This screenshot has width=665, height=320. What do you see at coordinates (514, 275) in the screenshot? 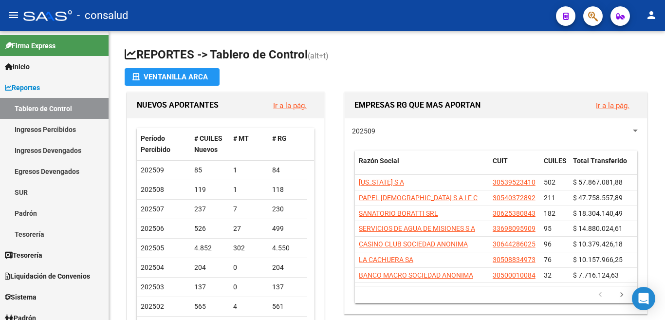
I see `span: 30500010084` at bounding box center [514, 275].